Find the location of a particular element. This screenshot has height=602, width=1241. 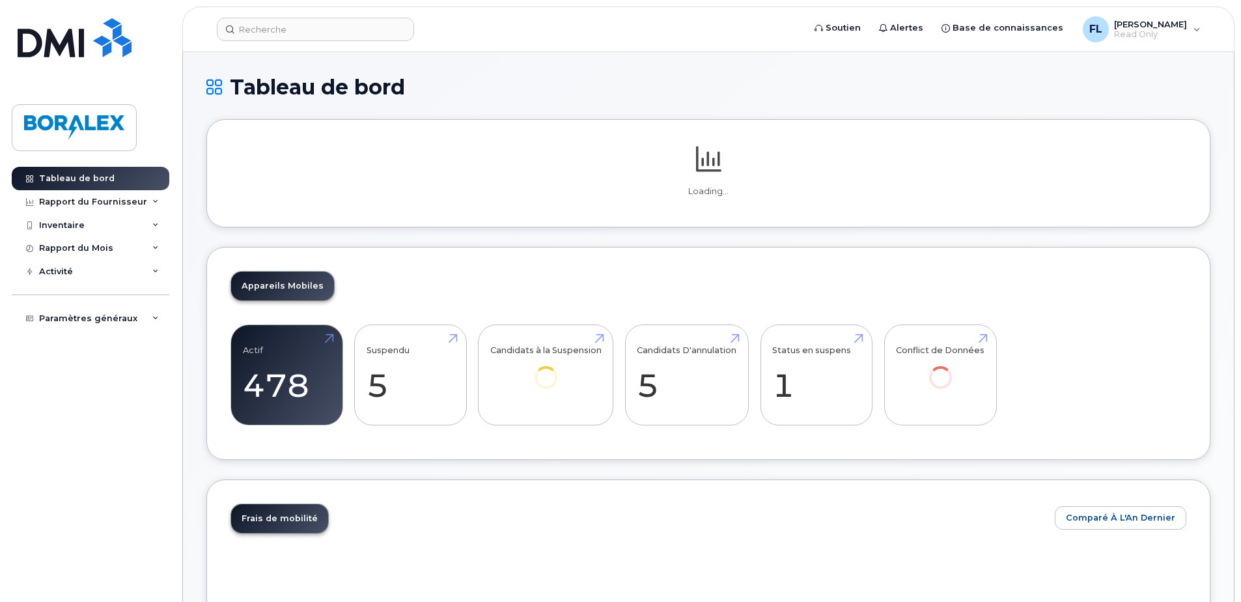

button: Comparé à l'An Dernier is located at coordinates (1121, 518).